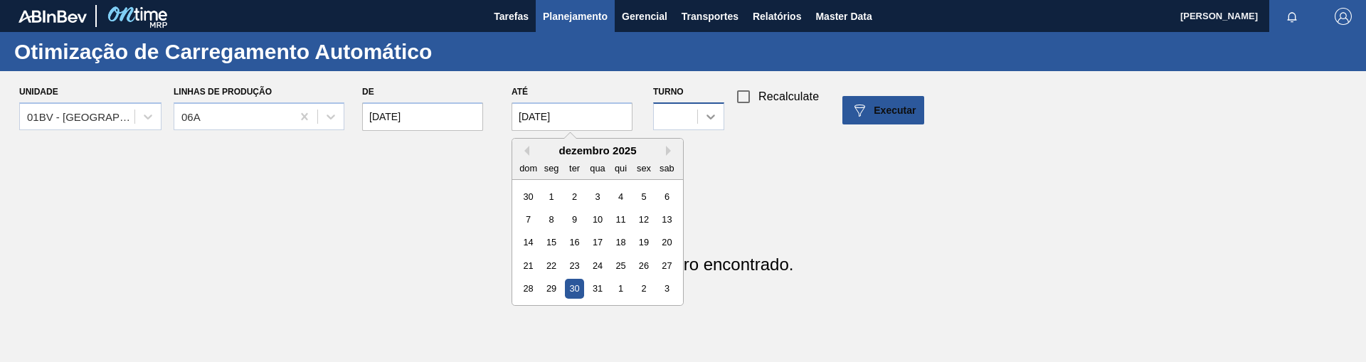 The height and width of the screenshot is (362, 1366). What do you see at coordinates (667, 167) in the screenshot?
I see `div: sab` at bounding box center [667, 167].